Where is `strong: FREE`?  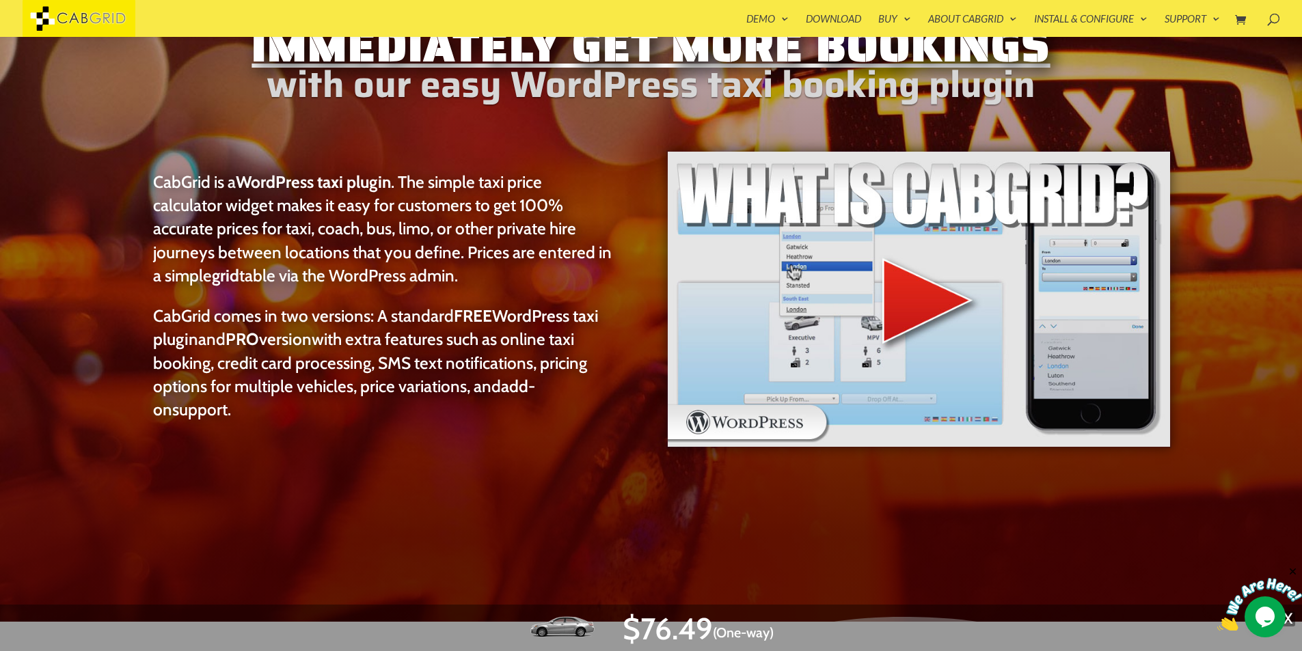
strong: FREE is located at coordinates (473, 316).